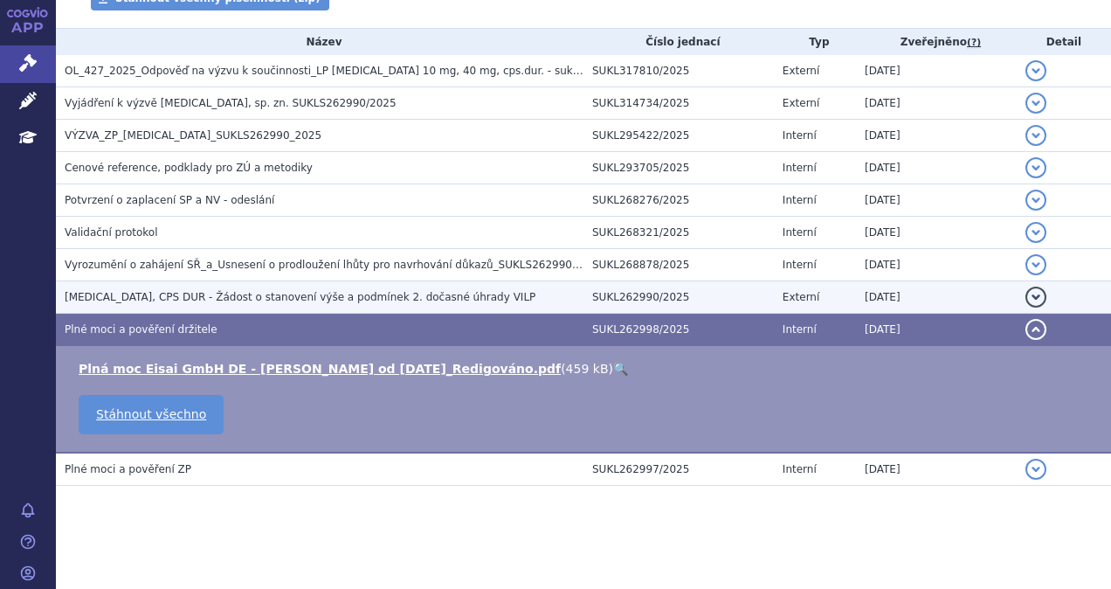 The height and width of the screenshot is (589, 1111). What do you see at coordinates (111, 232) in the screenshot?
I see `span: Validační protokol` at bounding box center [111, 232].